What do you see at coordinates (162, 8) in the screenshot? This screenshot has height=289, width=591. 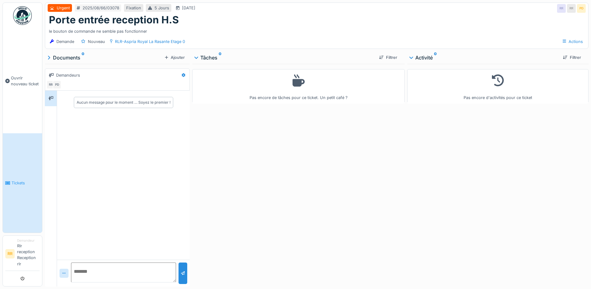 I see `div: 5 Jours` at bounding box center [162, 8].